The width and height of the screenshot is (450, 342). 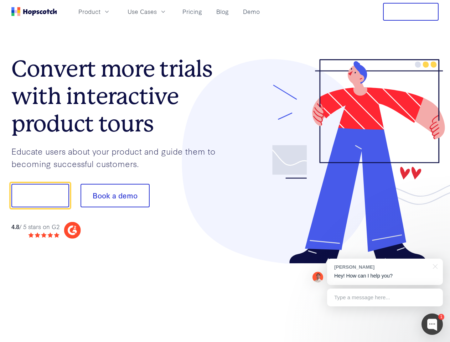 I want to click on button: Book a demo, so click(x=115, y=196).